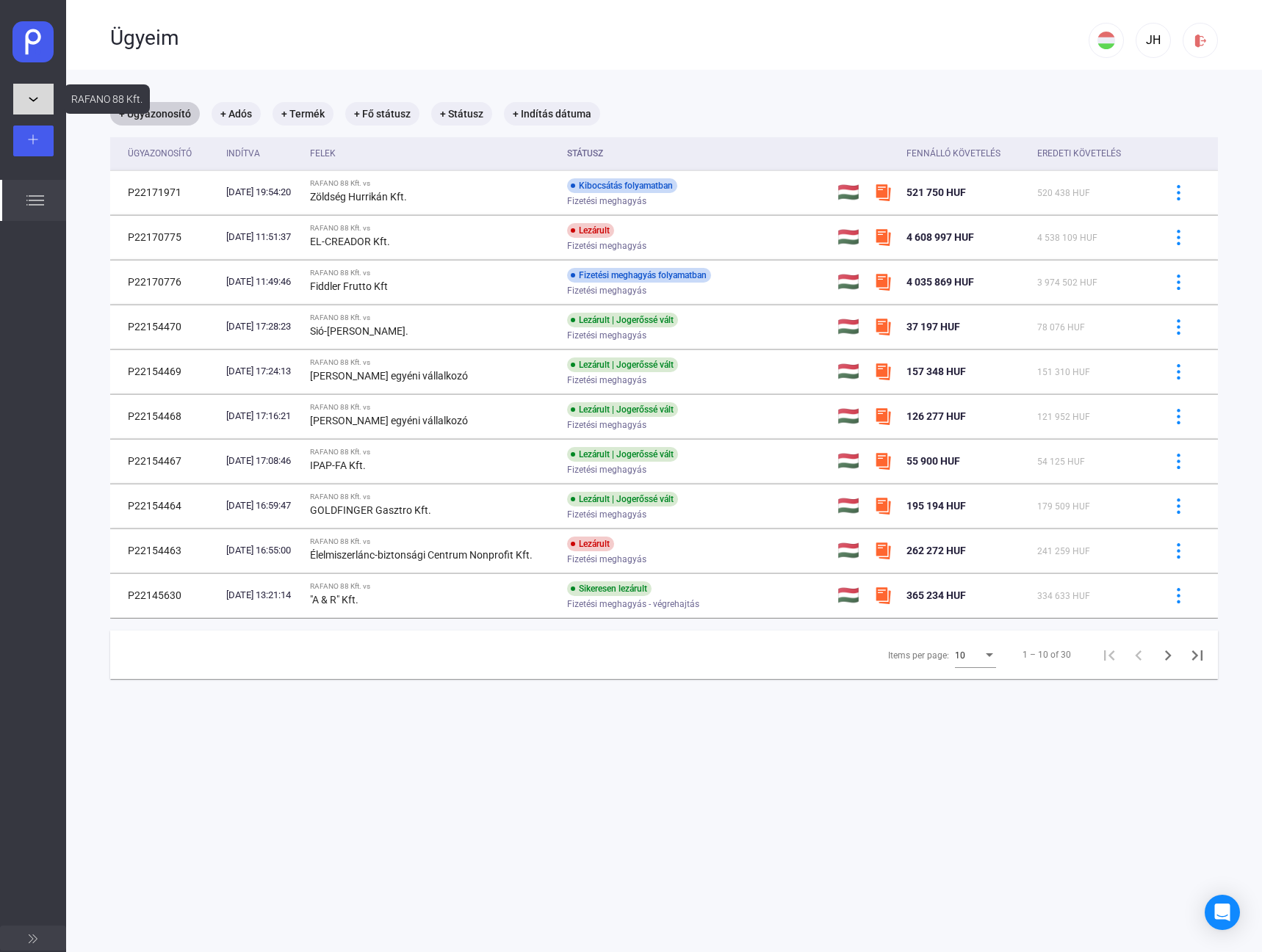 Image resolution: width=1262 pixels, height=952 pixels. I want to click on td: P22154467, so click(165, 461).